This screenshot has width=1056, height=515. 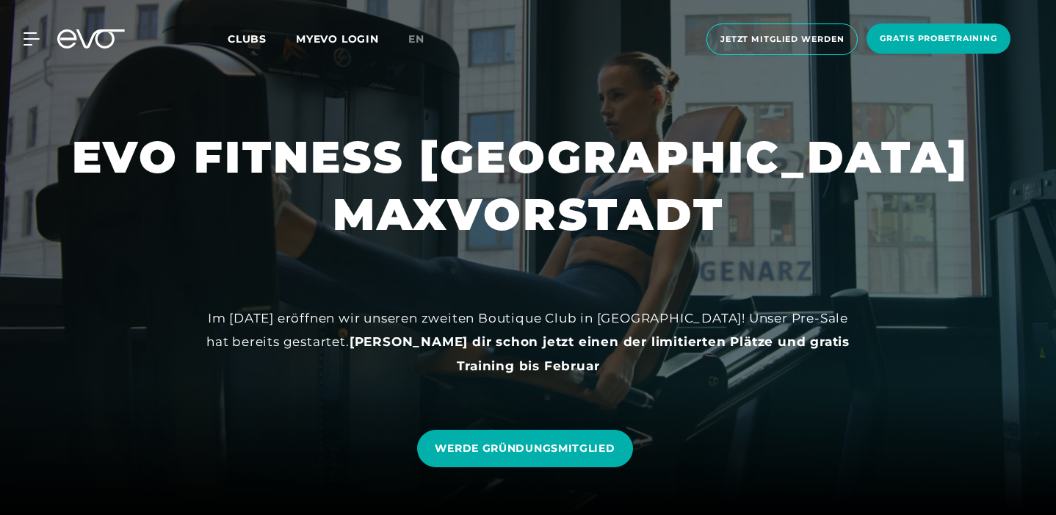 I want to click on span: Gratis Probetraining, so click(x=938, y=38).